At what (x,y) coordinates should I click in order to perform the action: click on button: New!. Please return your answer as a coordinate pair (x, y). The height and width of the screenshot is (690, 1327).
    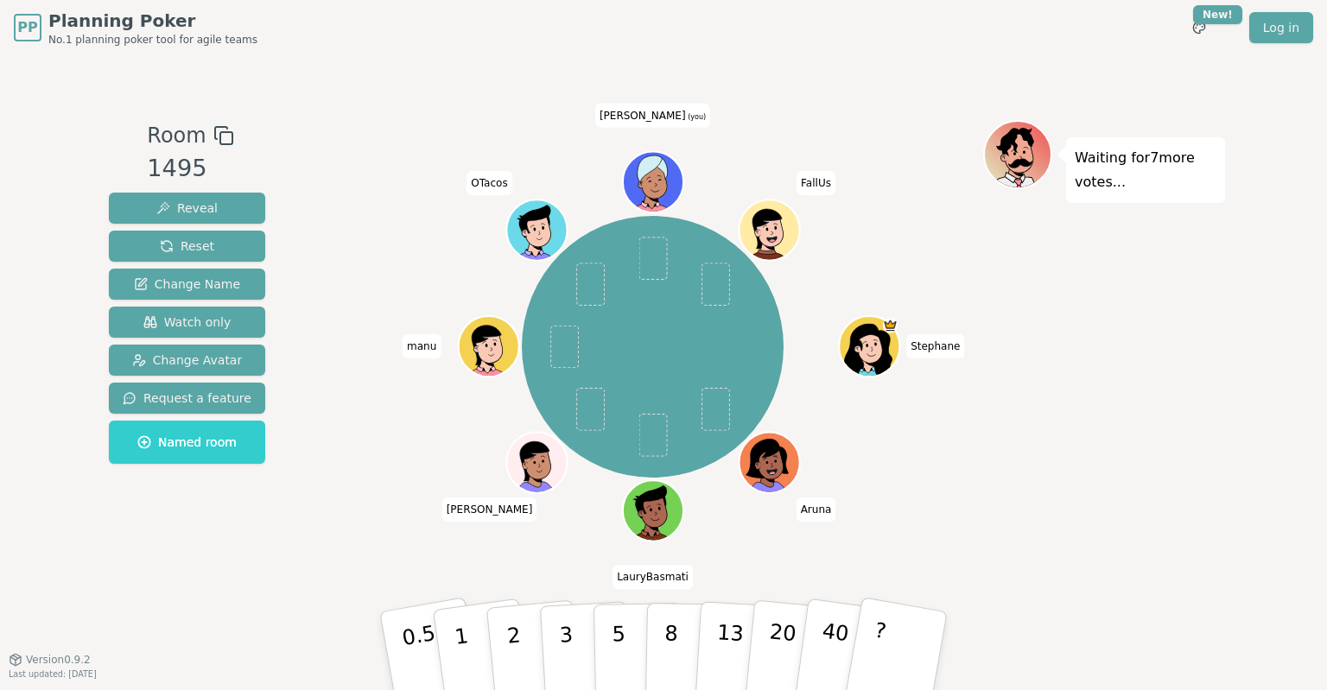
    Looking at the image, I should click on (1199, 28).